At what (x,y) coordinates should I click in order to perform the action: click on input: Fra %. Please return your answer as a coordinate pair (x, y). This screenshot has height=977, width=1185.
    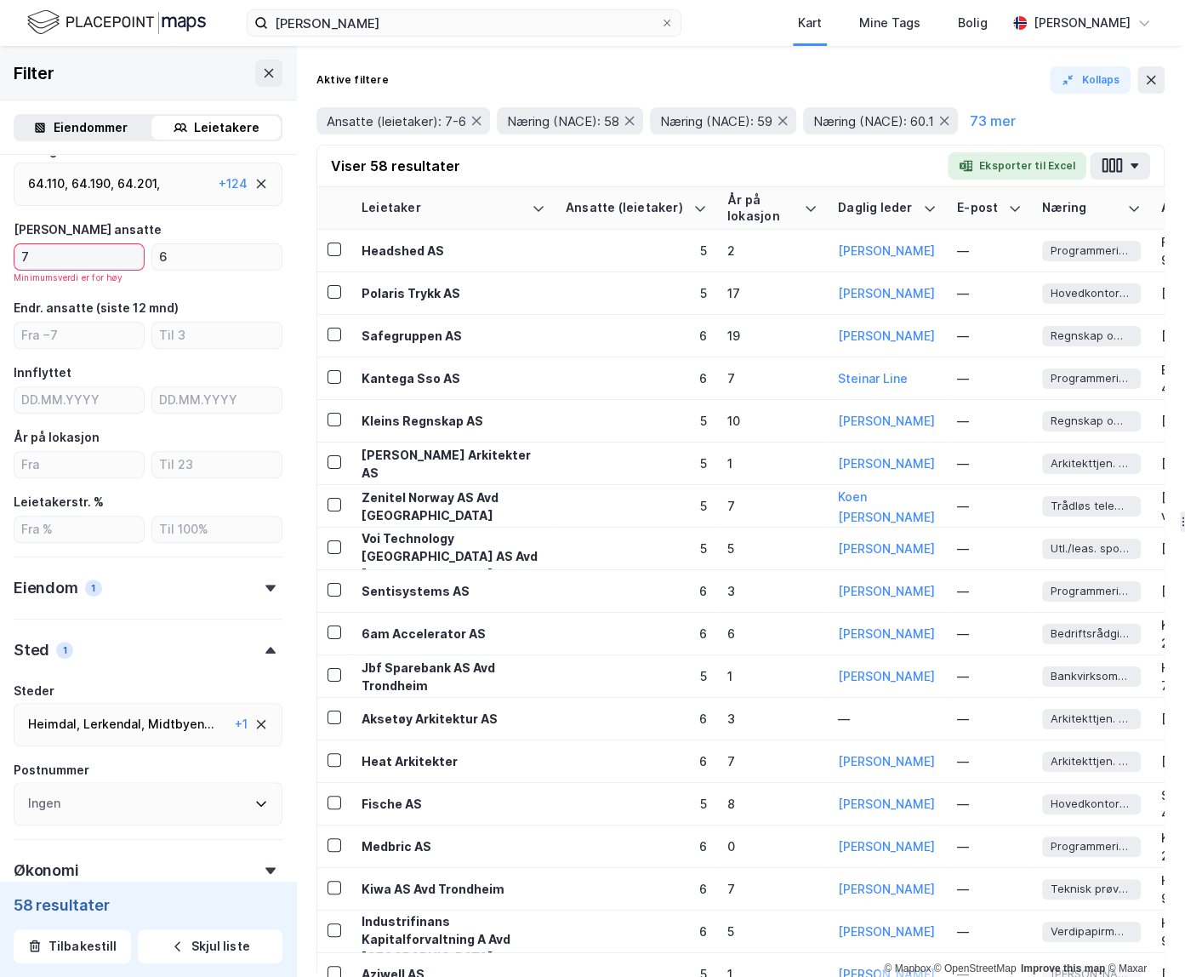
    Looking at the image, I should click on (79, 529).